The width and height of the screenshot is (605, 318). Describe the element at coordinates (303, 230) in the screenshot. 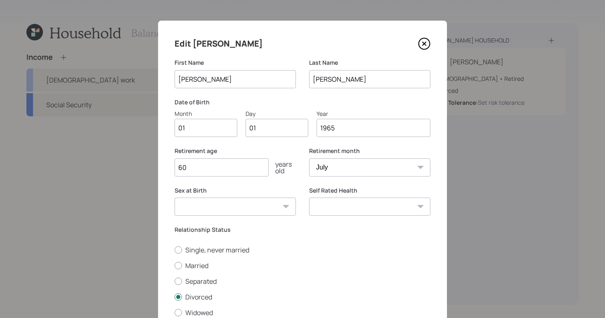

I see `label: Relationship Status` at that location.